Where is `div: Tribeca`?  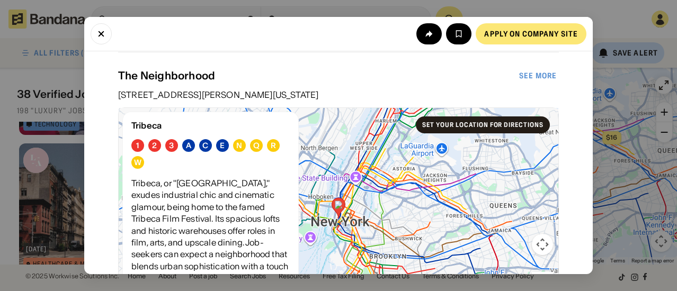 div: Tribeca is located at coordinates (210, 126).